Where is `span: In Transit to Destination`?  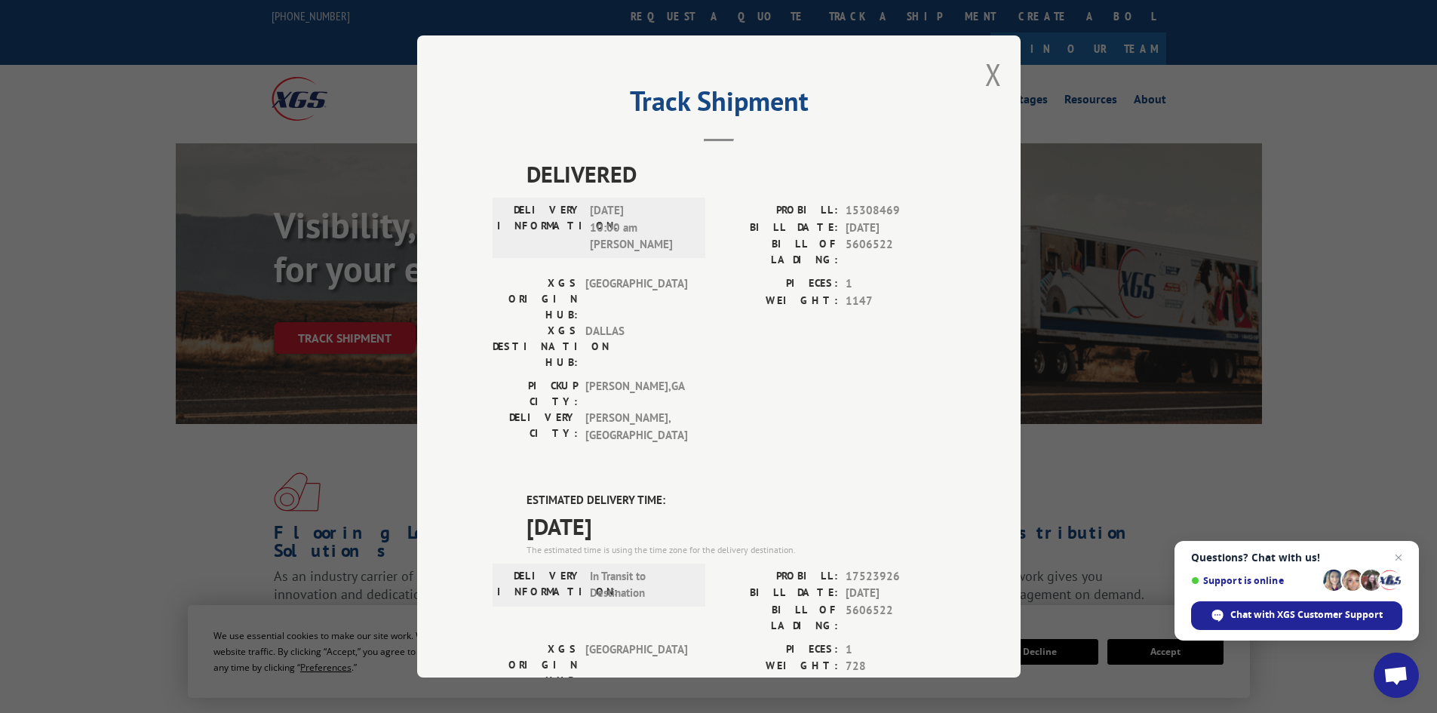
span: In Transit to Destination is located at coordinates (641, 585).